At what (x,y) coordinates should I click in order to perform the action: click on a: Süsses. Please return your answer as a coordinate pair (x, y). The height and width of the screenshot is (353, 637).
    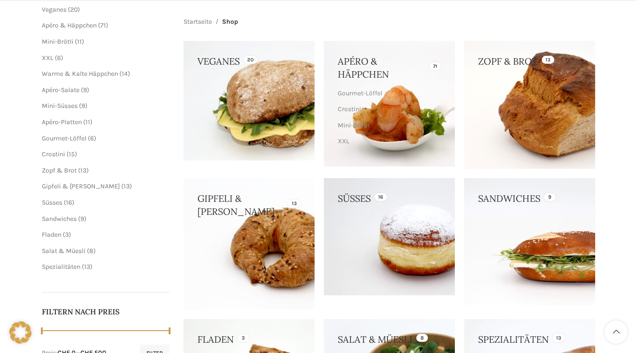
    Looking at the image, I should click on (52, 202).